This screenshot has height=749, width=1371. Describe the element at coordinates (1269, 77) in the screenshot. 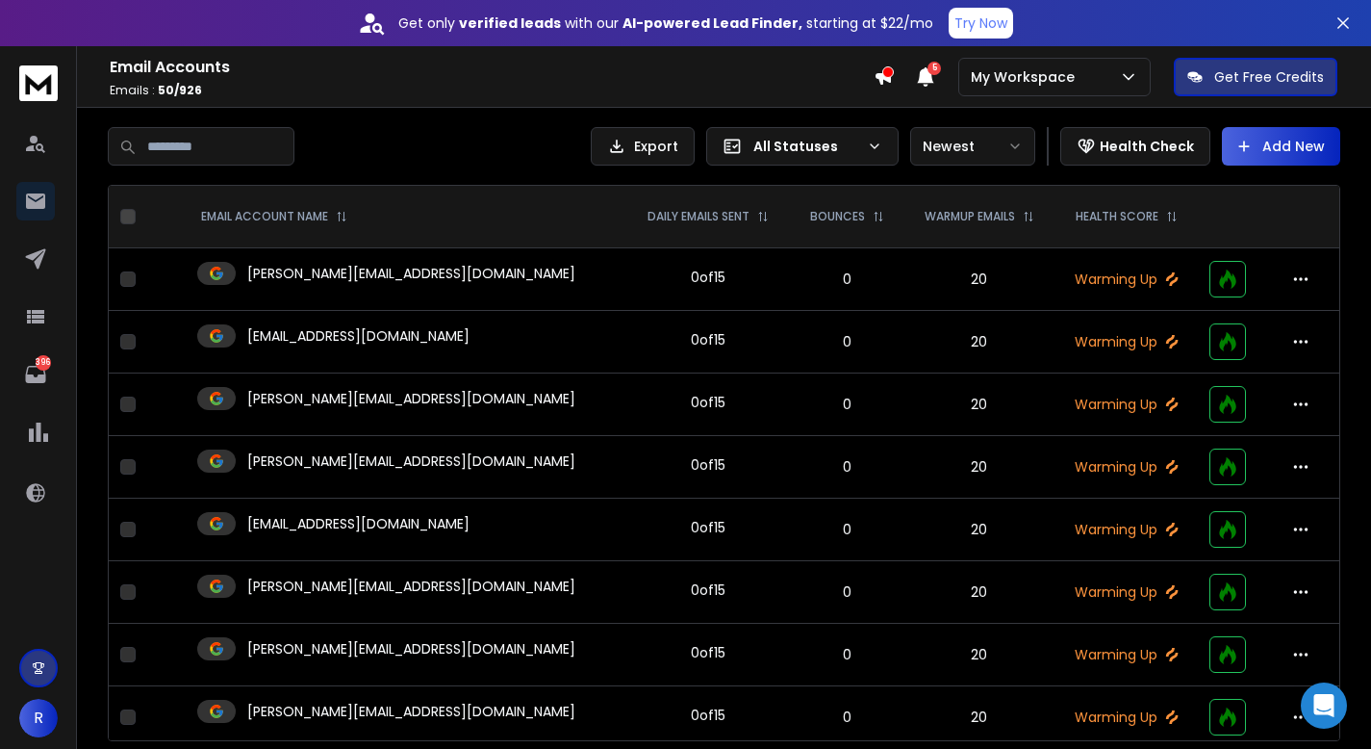

I see `p: Get Free Credits` at that location.